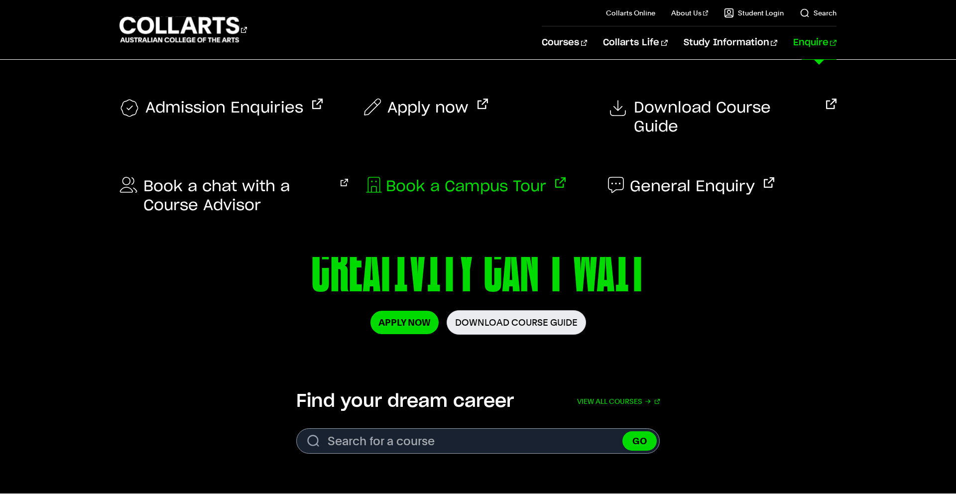 The height and width of the screenshot is (498, 956). Describe the element at coordinates (237, 196) in the screenshot. I see `span: Book a chat with a Course Advisor` at that location.